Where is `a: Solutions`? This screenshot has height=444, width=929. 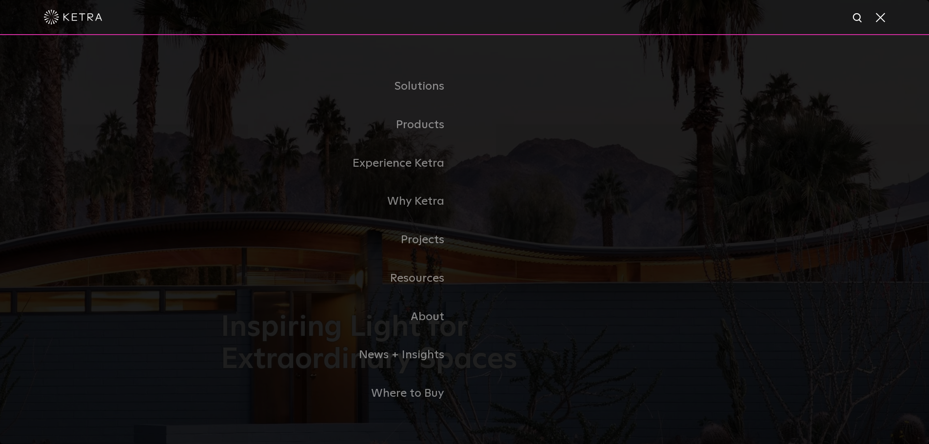
a: Solutions is located at coordinates (343, 86).